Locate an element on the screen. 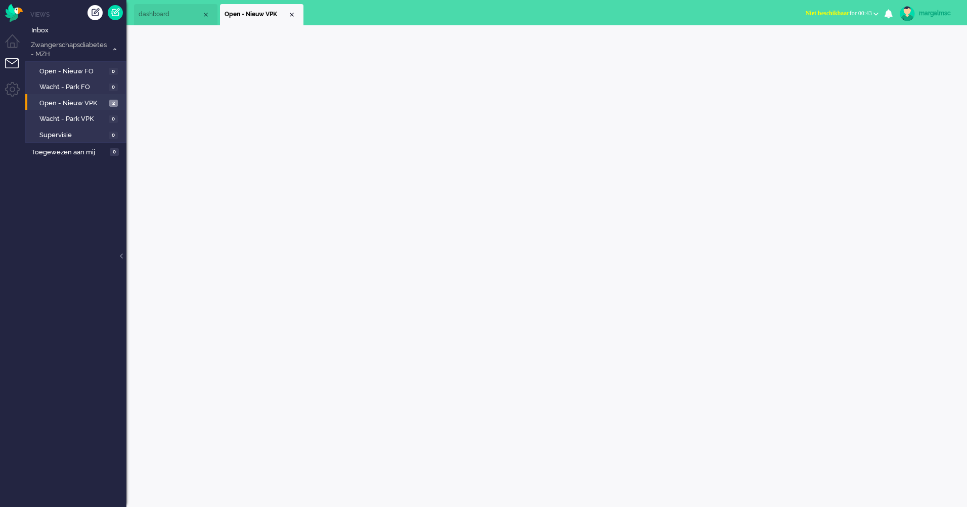 This screenshot has height=507, width=967. li: Niet beschikbaarfor 00:43 is located at coordinates (842, 14).